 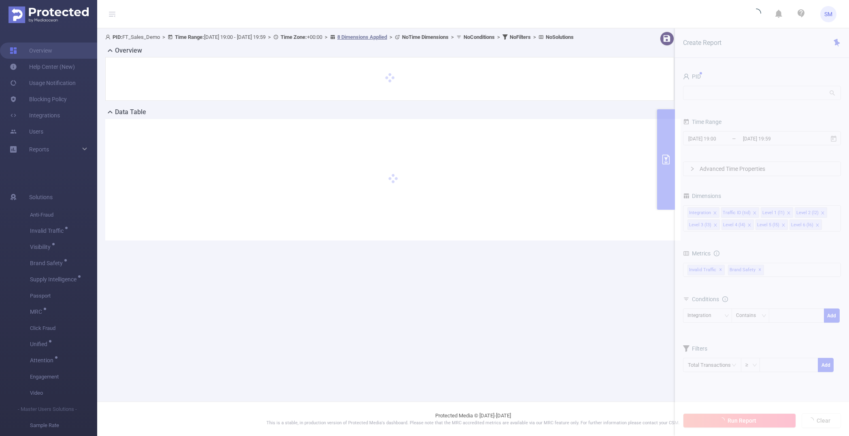 I want to click on span: Passport, so click(x=64, y=296).